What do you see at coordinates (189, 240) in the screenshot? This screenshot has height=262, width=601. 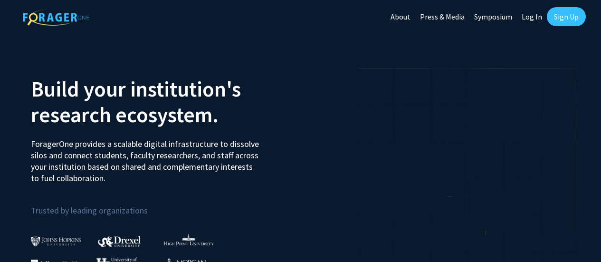 I see `img: High Point University` at bounding box center [189, 240].